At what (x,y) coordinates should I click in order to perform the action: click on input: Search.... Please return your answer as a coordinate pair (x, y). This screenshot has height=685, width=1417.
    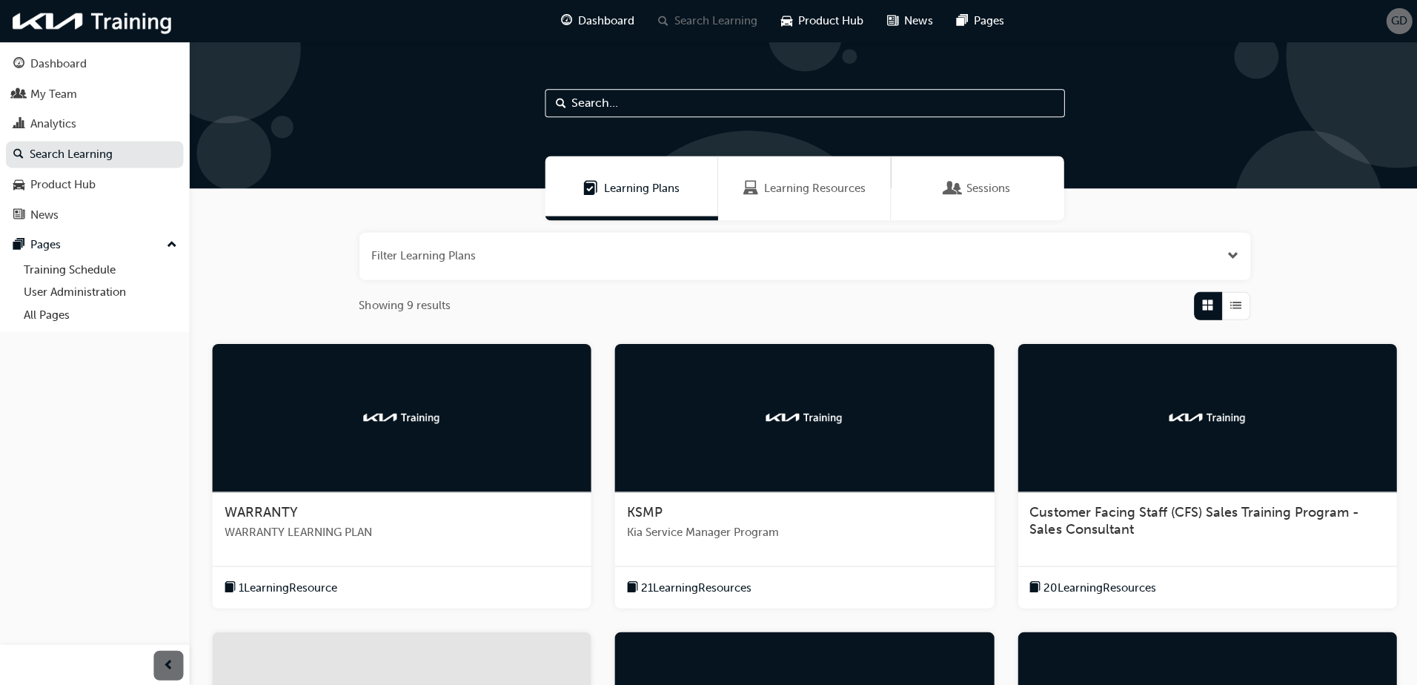
    Looking at the image, I should click on (803, 103).